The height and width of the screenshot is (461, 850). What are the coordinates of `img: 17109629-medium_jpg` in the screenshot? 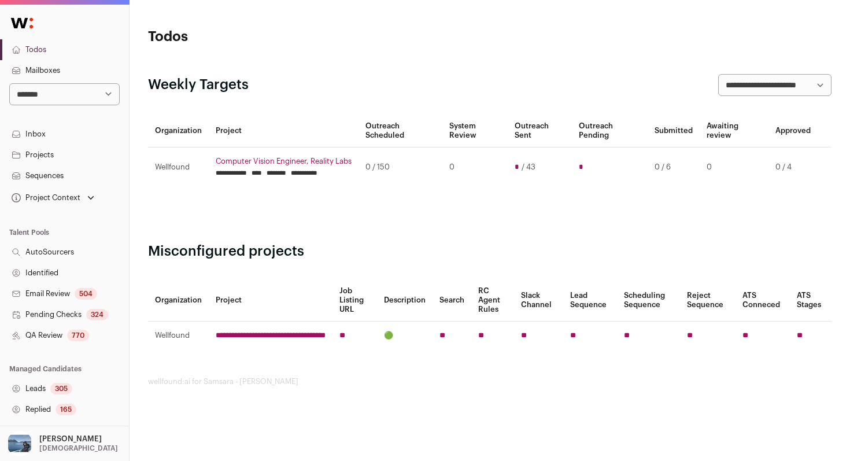 It's located at (20, 443).